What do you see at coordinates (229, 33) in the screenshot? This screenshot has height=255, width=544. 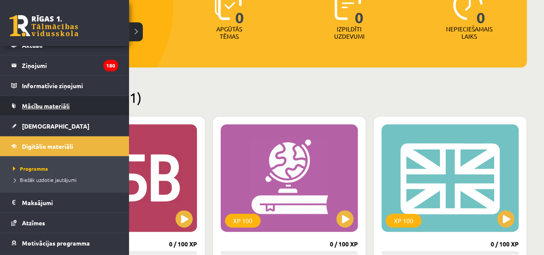 I see `p: Apgūtās tēmas` at bounding box center [229, 33].